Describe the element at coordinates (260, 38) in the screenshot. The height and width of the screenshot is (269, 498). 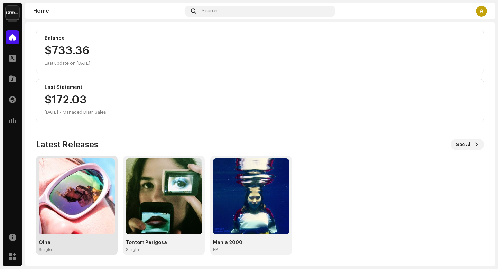
I see `div: Balance` at that location.